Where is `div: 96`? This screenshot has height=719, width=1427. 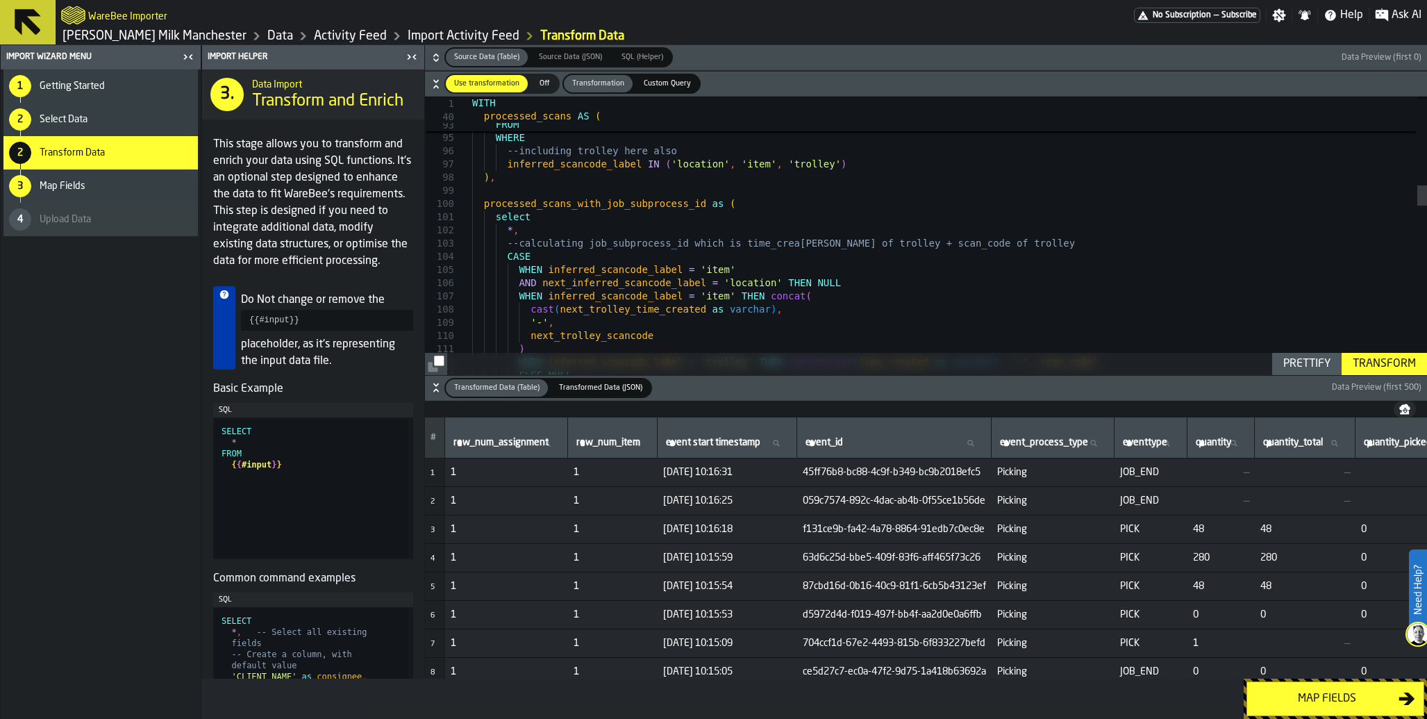 div: 96 is located at coordinates (440, 151).